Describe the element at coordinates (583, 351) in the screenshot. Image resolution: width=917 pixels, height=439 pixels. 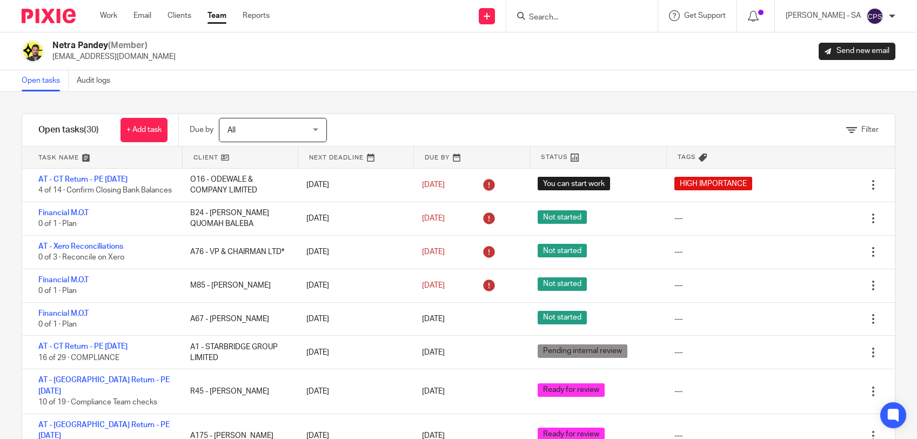
I see `span: Pending internal review` at that location.